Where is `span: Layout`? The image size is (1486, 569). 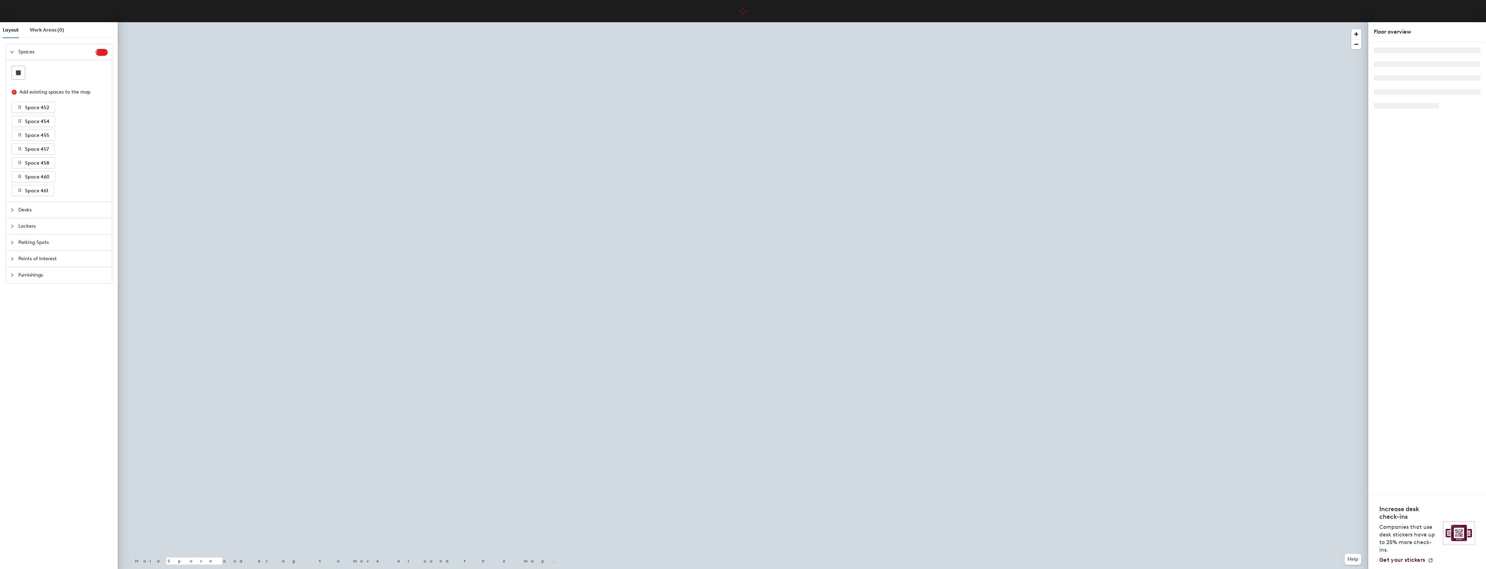 span: Layout is located at coordinates (11, 30).